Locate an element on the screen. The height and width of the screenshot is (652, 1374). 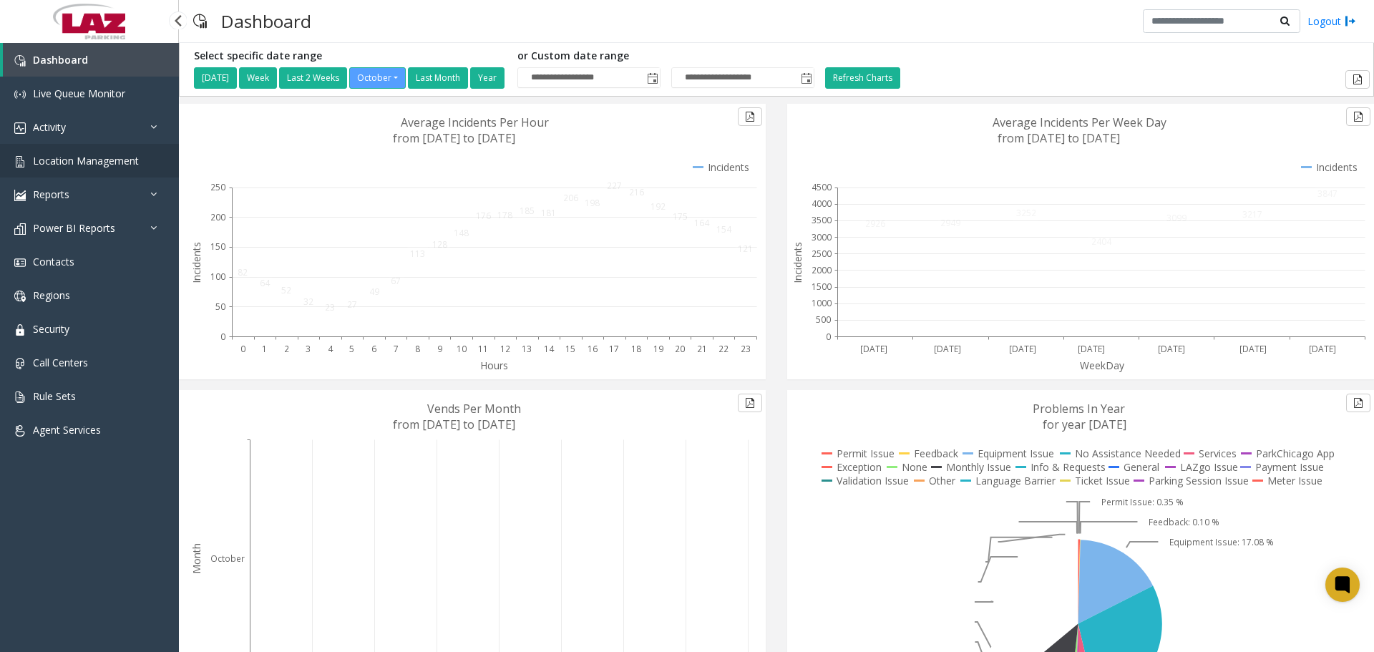
text: 82 is located at coordinates (243, 272).